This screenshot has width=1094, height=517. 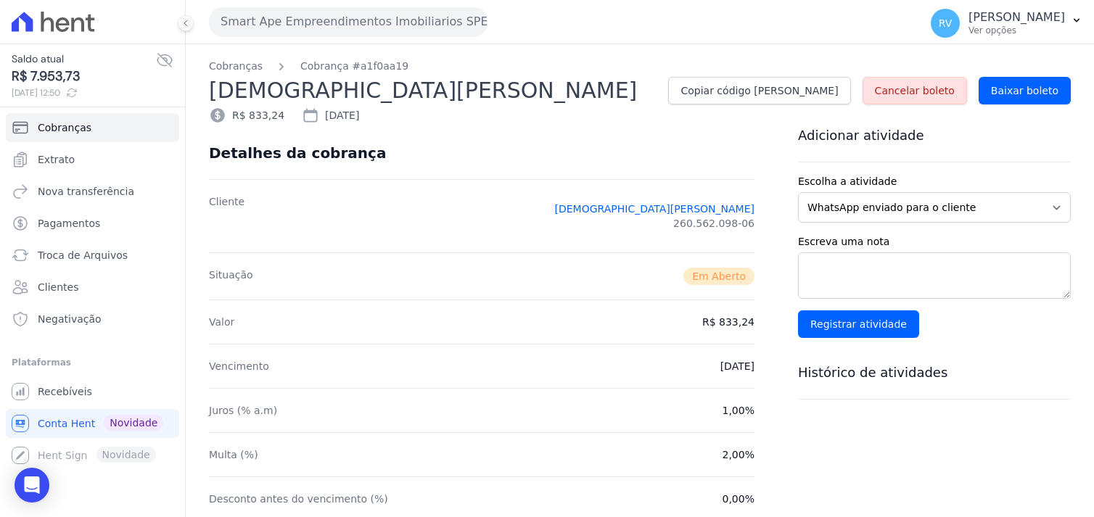 I want to click on span: Recebíveis, so click(x=65, y=392).